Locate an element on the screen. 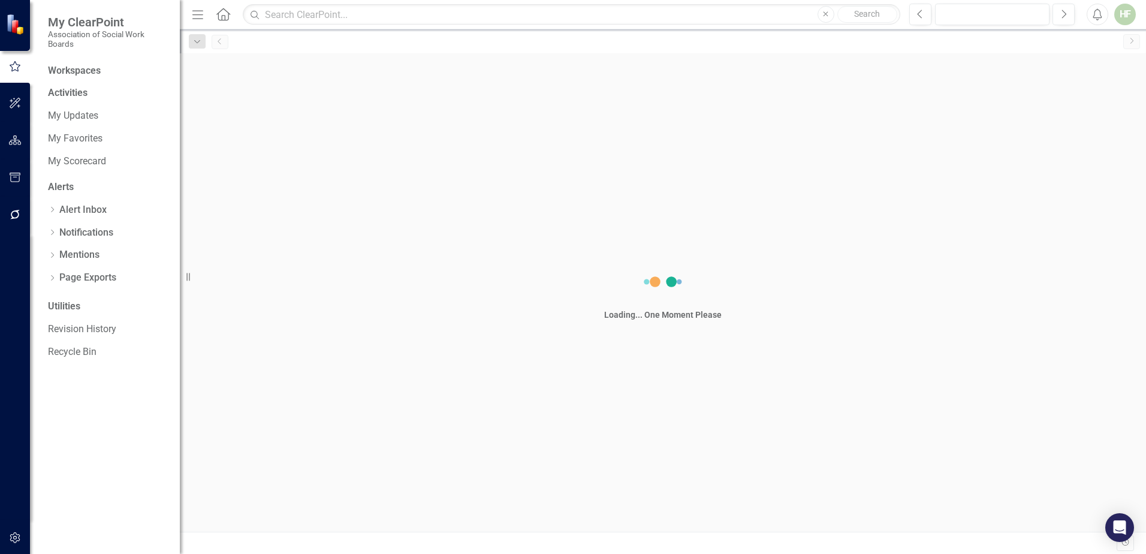  a: Revision History is located at coordinates (108, 329).